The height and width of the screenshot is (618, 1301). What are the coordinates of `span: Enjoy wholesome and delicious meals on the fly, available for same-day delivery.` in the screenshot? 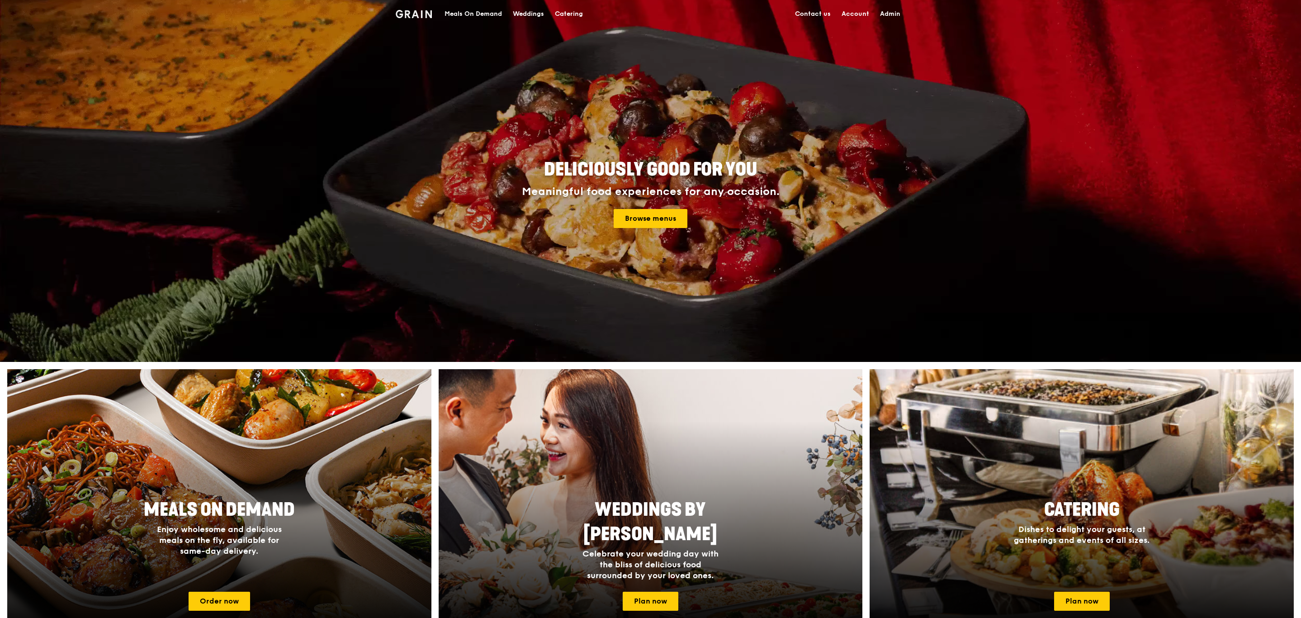 It's located at (219, 540).